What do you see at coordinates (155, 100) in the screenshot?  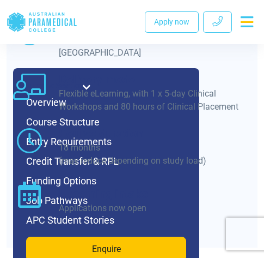 I see `div: Flexible eLearning, with 1 x 5-day Clinical Workshops and 80 hours of Clinical Placement` at bounding box center [155, 100].